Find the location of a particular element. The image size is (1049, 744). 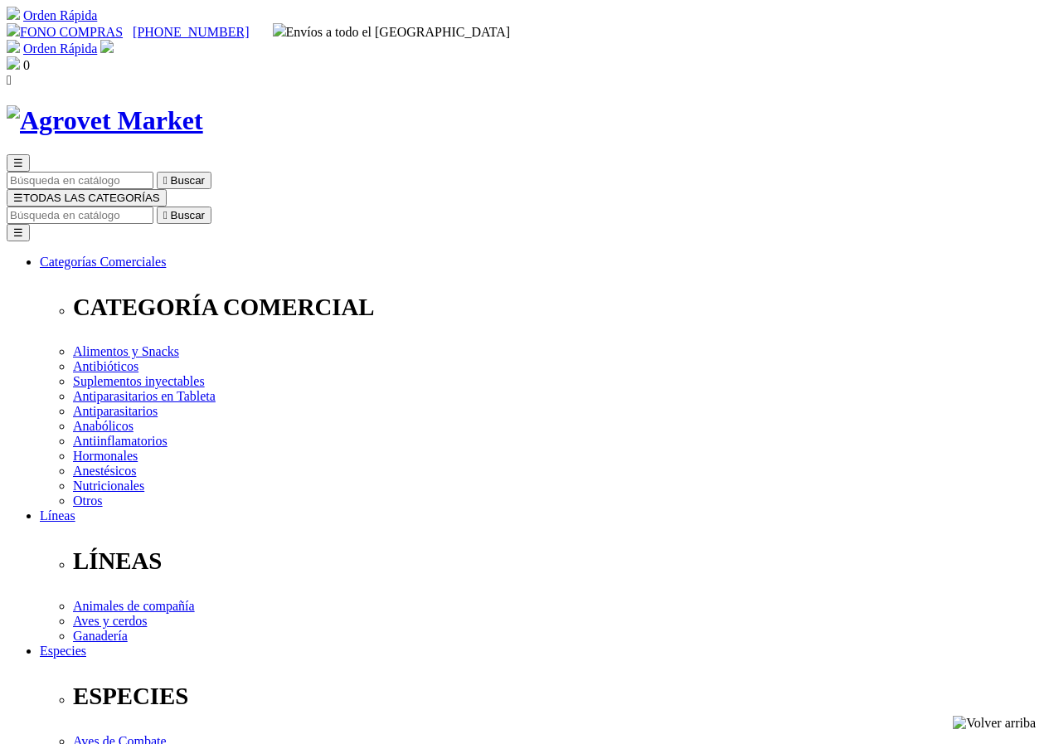

span: Otros is located at coordinates (88, 500).